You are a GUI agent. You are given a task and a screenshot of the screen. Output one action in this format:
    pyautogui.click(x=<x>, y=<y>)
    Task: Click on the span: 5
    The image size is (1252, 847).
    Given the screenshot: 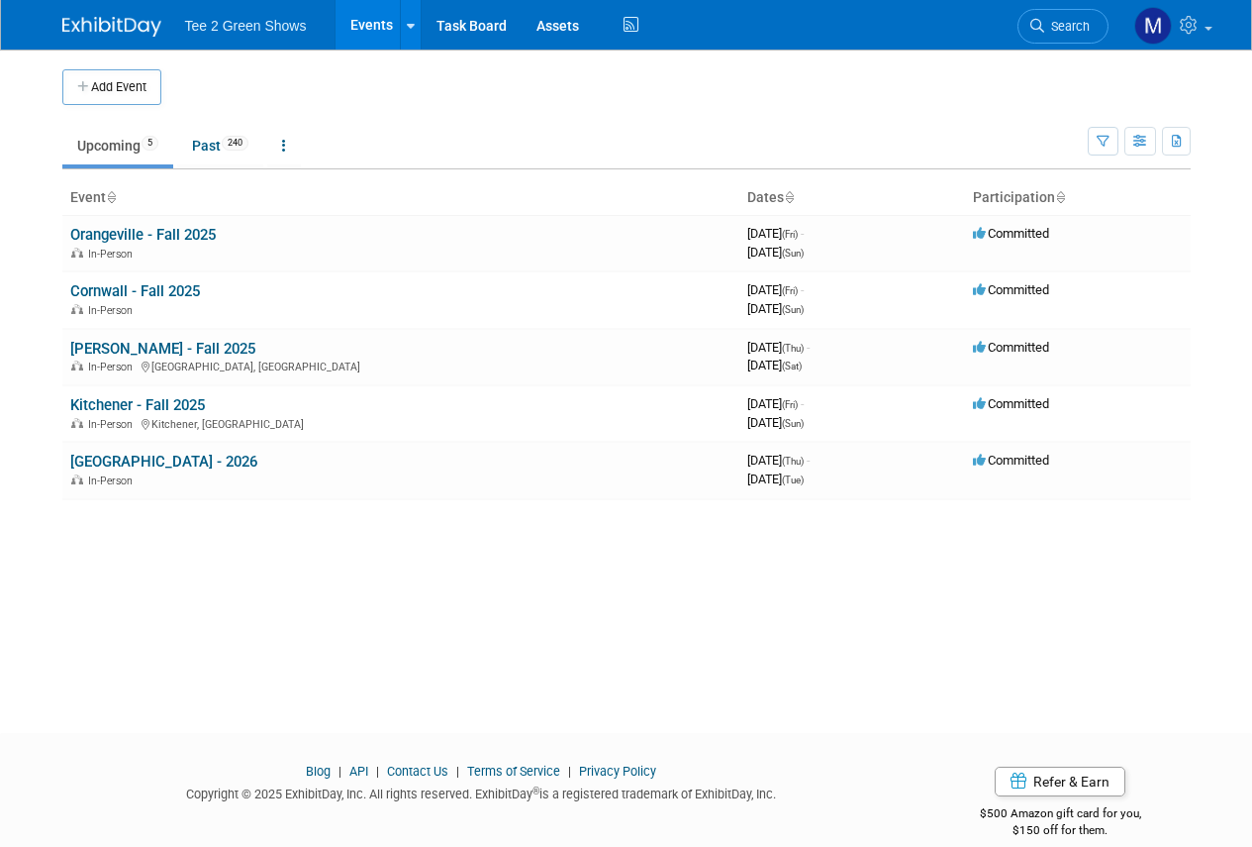 What is the action you would take?
    pyautogui.click(x=150, y=143)
    